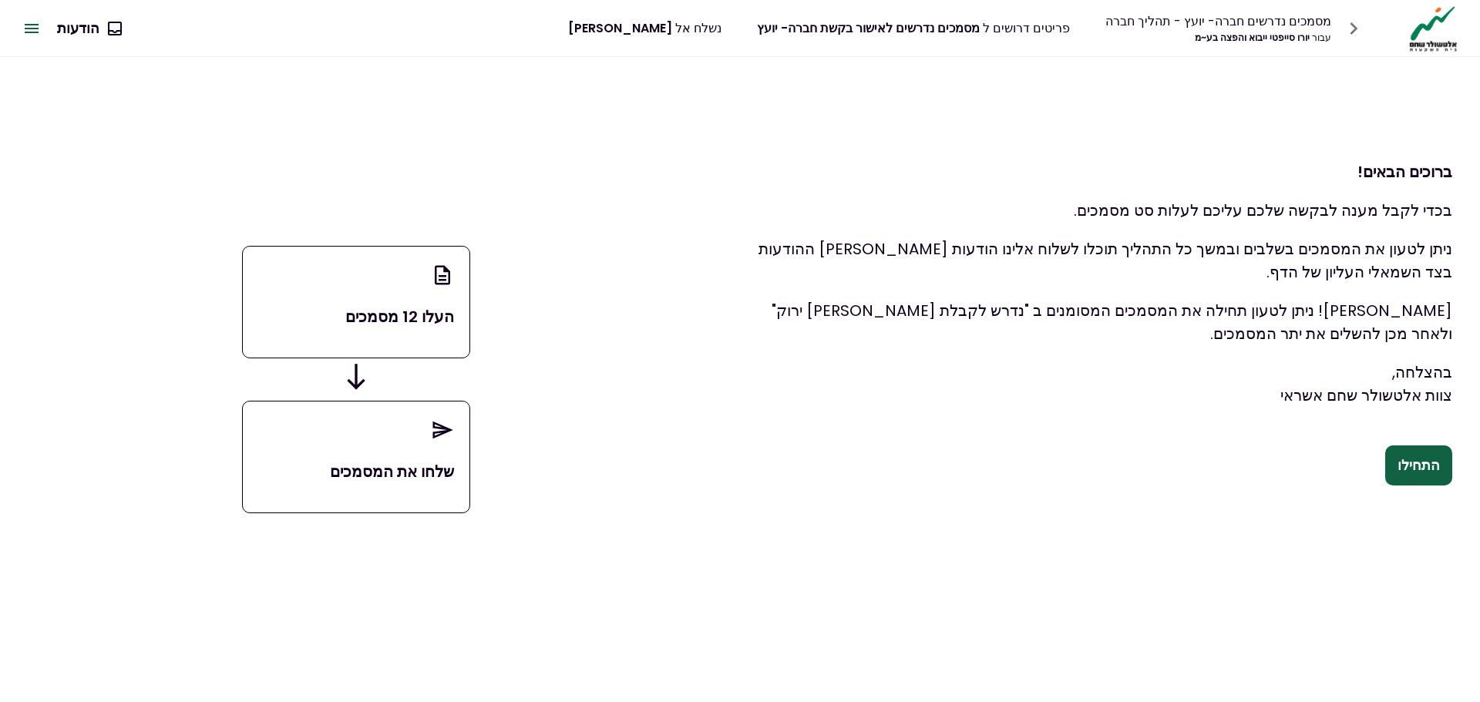 This screenshot has width=1480, height=702. What do you see at coordinates (1404, 172) in the screenshot?
I see `strong: ברוכים הבאים!` at bounding box center [1404, 172].